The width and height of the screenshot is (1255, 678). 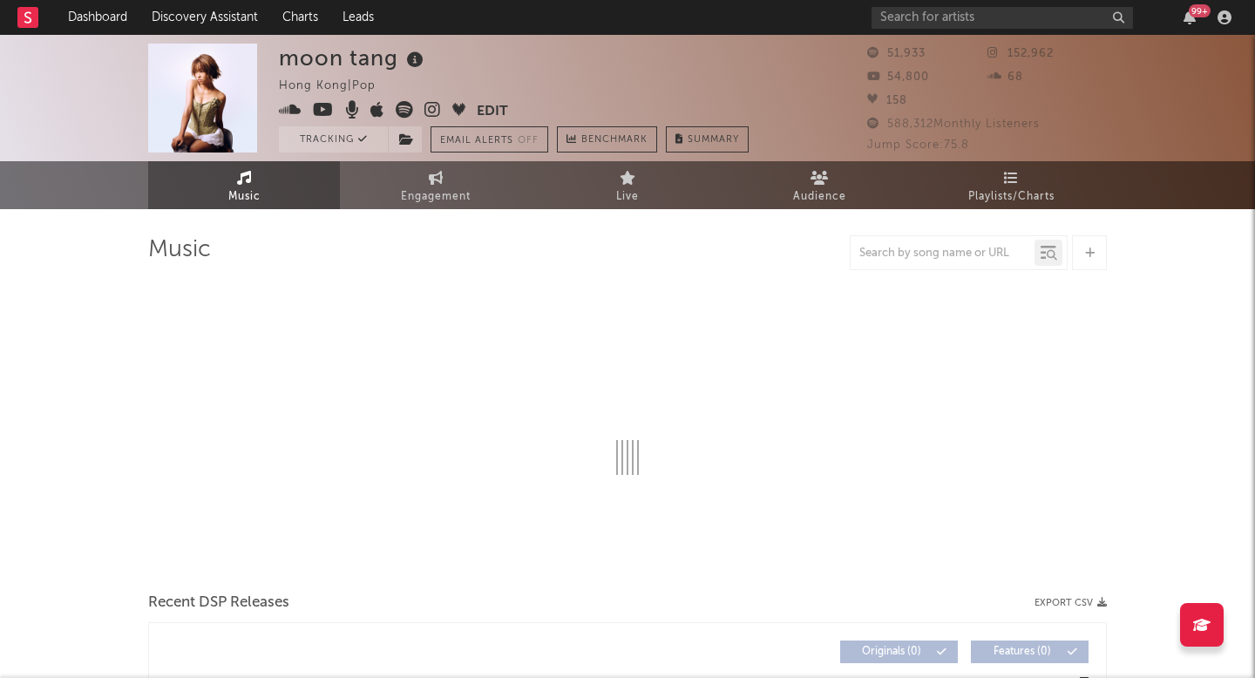 What do you see at coordinates (1002, 17) in the screenshot?
I see `input: Search for artists` at bounding box center [1002, 17].